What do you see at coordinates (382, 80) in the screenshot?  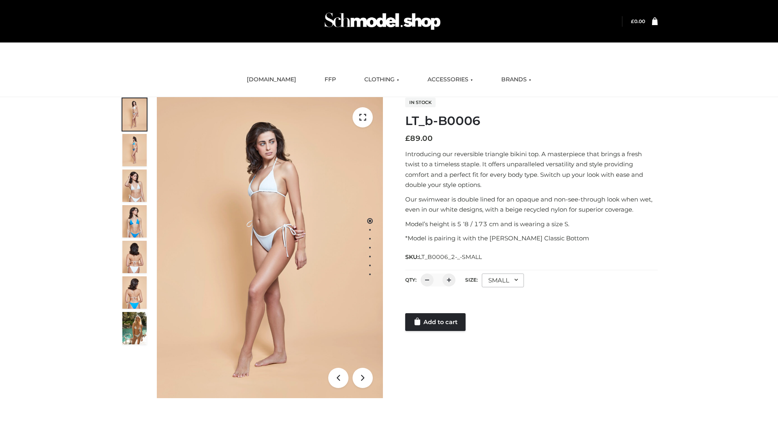 I see `a: CLOTHING` at bounding box center [382, 80].